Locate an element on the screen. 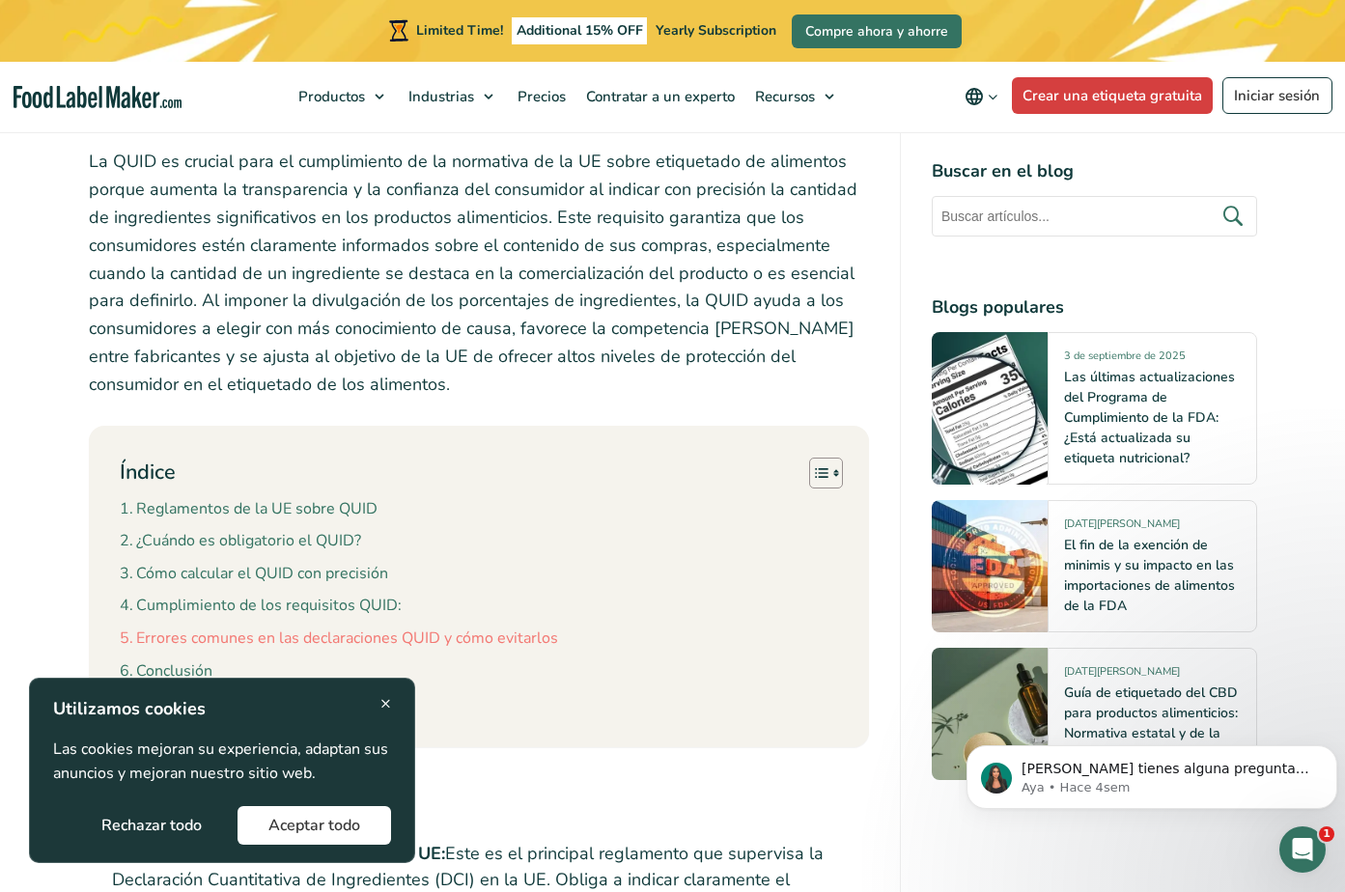 Image resolution: width=1345 pixels, height=892 pixels. a: Precios is located at coordinates (540, 97).